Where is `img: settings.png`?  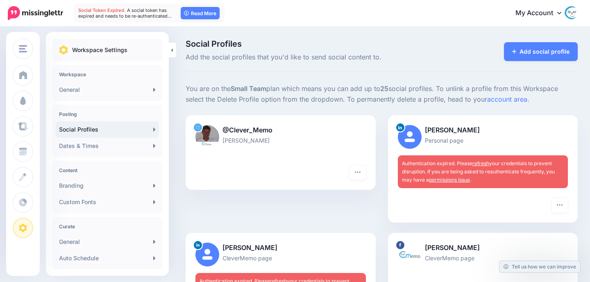
img: settings.png is located at coordinates (64, 50).